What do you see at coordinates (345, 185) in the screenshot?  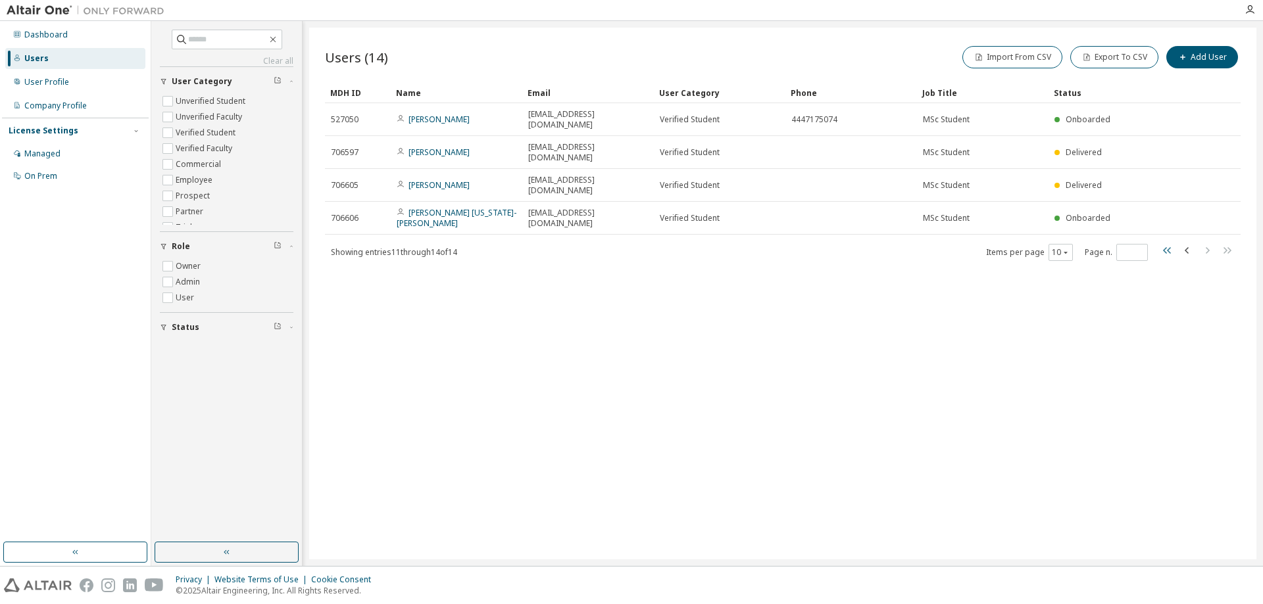 I see `span: 706605` at bounding box center [345, 185].